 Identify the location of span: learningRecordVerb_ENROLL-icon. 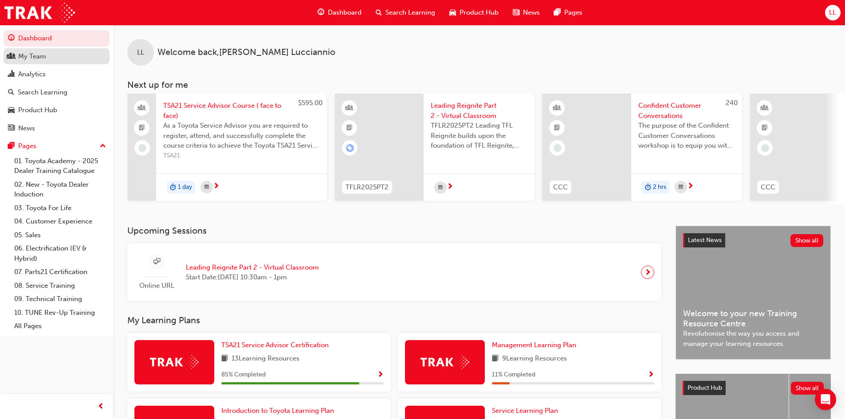
(350, 148).